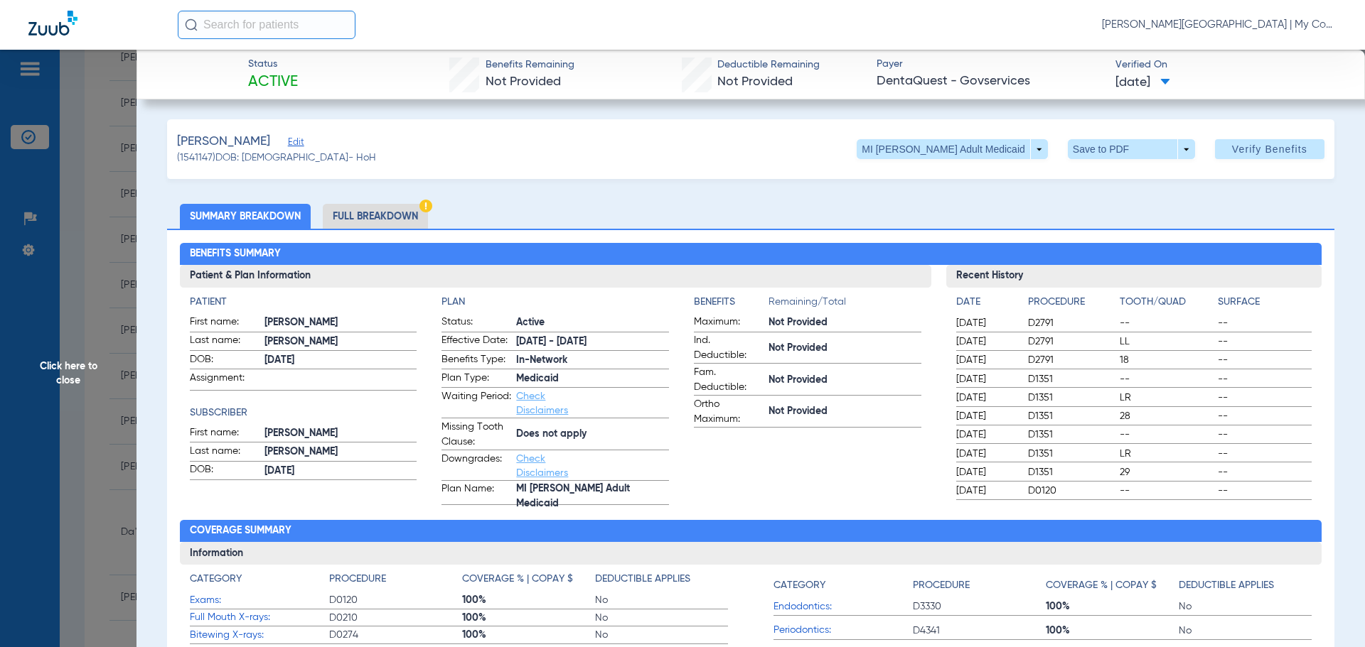  Describe the element at coordinates (1244, 585) in the screenshot. I see `app-breakdown-title: Deductible Applies` at that location.